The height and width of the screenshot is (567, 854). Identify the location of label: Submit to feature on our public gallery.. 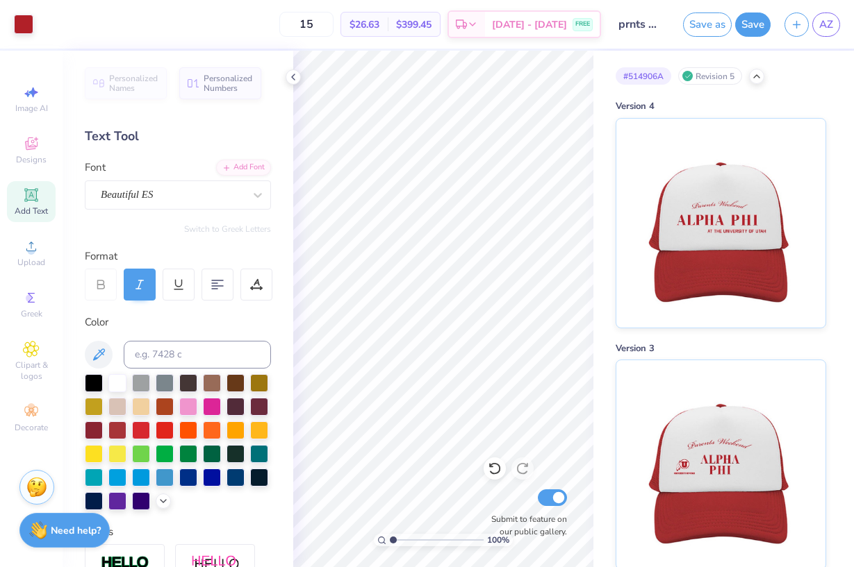
(525, 526).